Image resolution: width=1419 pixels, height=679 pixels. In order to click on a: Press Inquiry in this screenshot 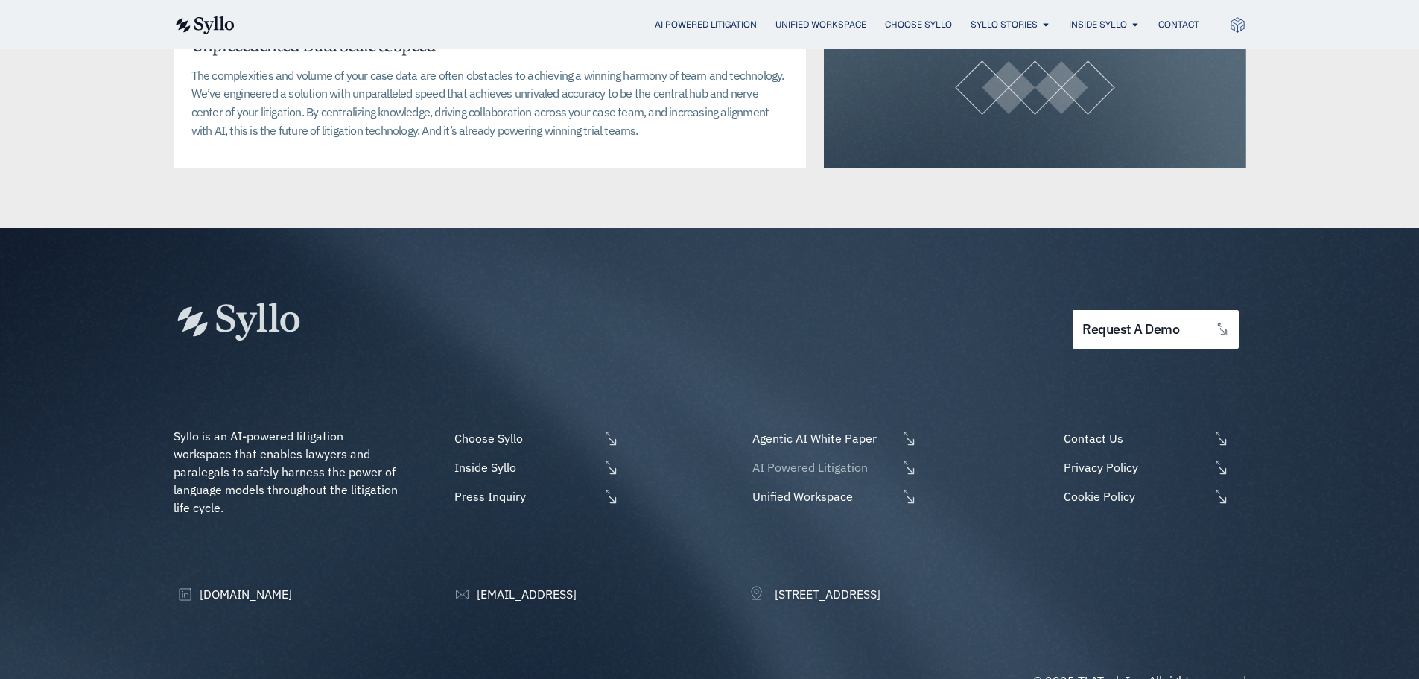, I will do `click(535, 496)`.